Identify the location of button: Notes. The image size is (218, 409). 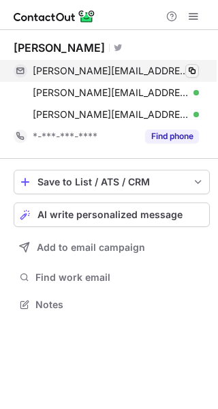
(112, 305).